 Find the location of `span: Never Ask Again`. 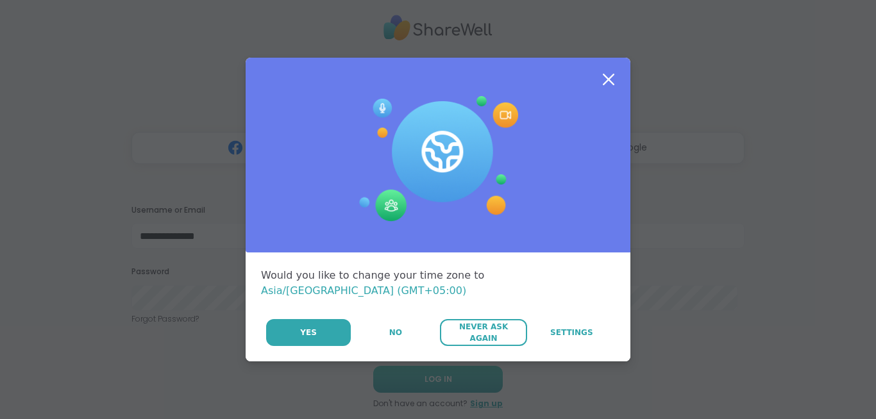

span: Never Ask Again is located at coordinates (483, 333).